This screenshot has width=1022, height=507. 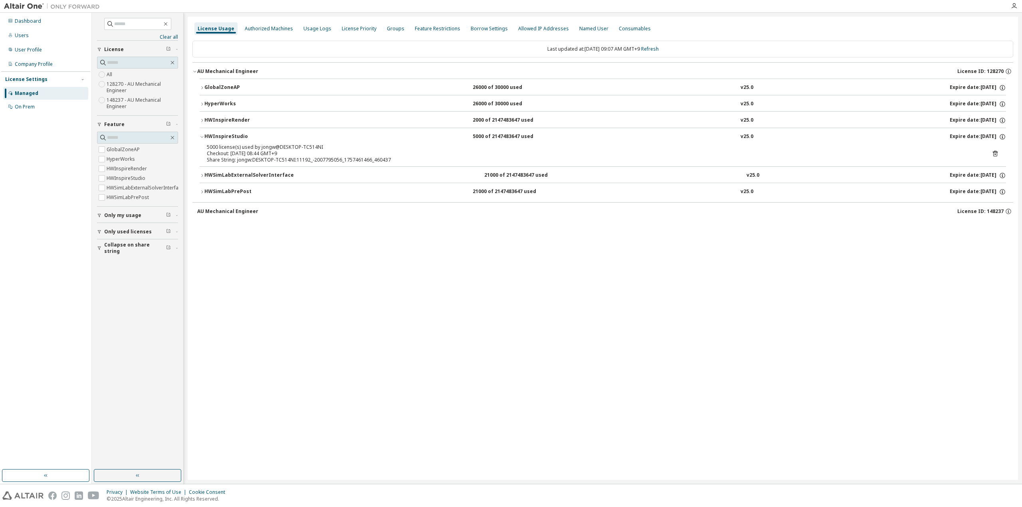 I want to click on div: Authorized Machines, so click(x=269, y=29).